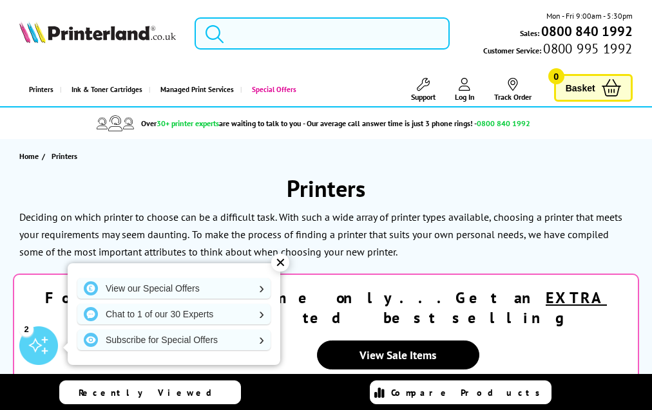  Describe the element at coordinates (416, 123) in the screenshot. I see `span: - Our average call answer time is just 3 phone rings! -` at that location.